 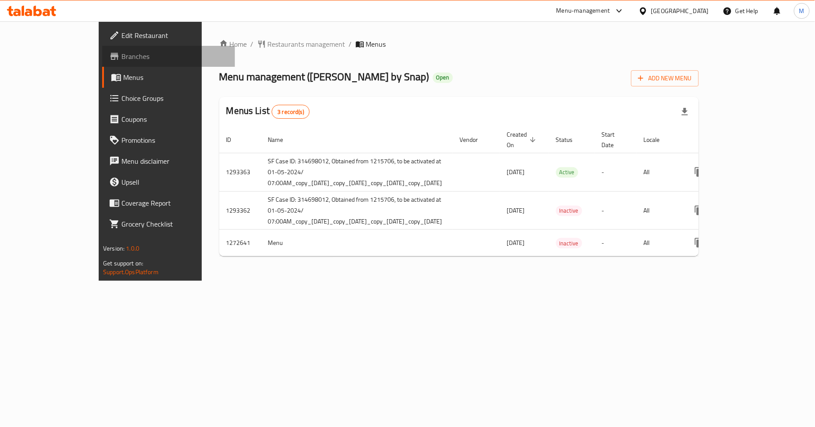 I want to click on h2: Menus List, so click(x=268, y=111).